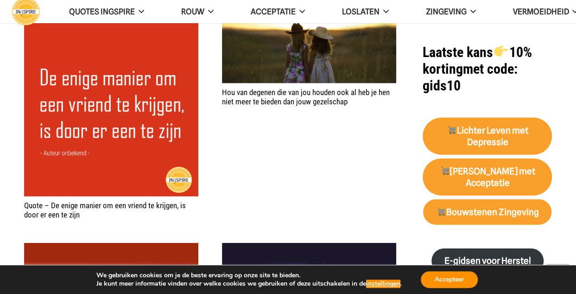 This screenshot has width=576, height=294. What do you see at coordinates (476, 60) in the screenshot?
I see `strong: Laatste kans 10% korting` at bounding box center [476, 60].